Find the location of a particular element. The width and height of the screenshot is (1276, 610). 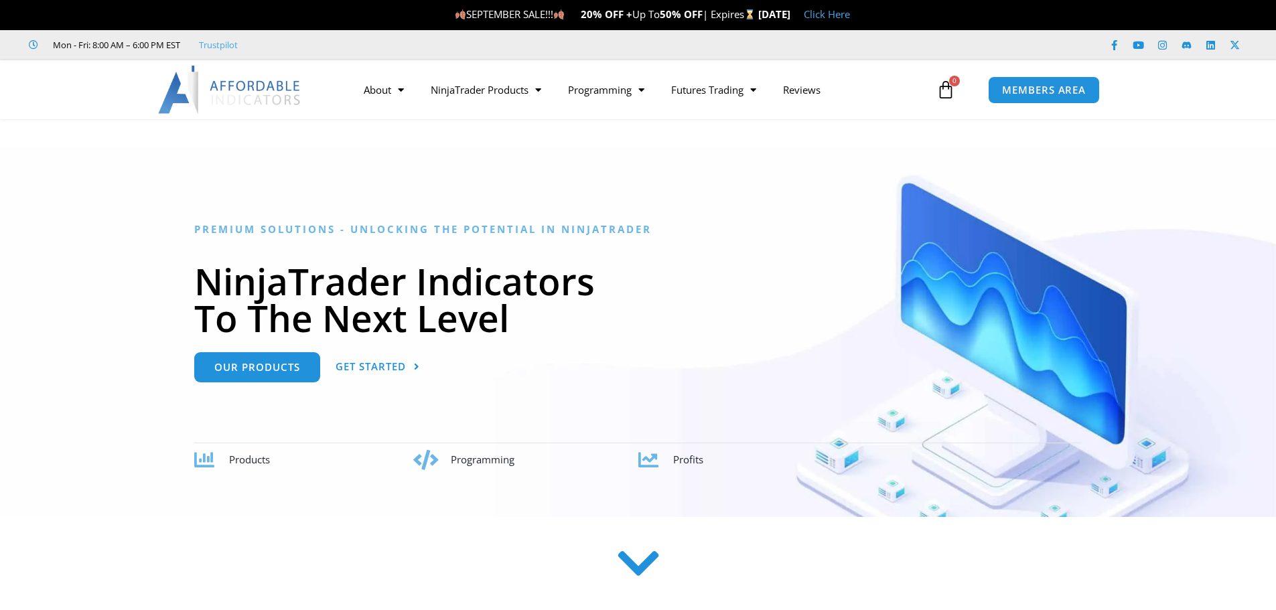

span: Programming is located at coordinates (482, 460).